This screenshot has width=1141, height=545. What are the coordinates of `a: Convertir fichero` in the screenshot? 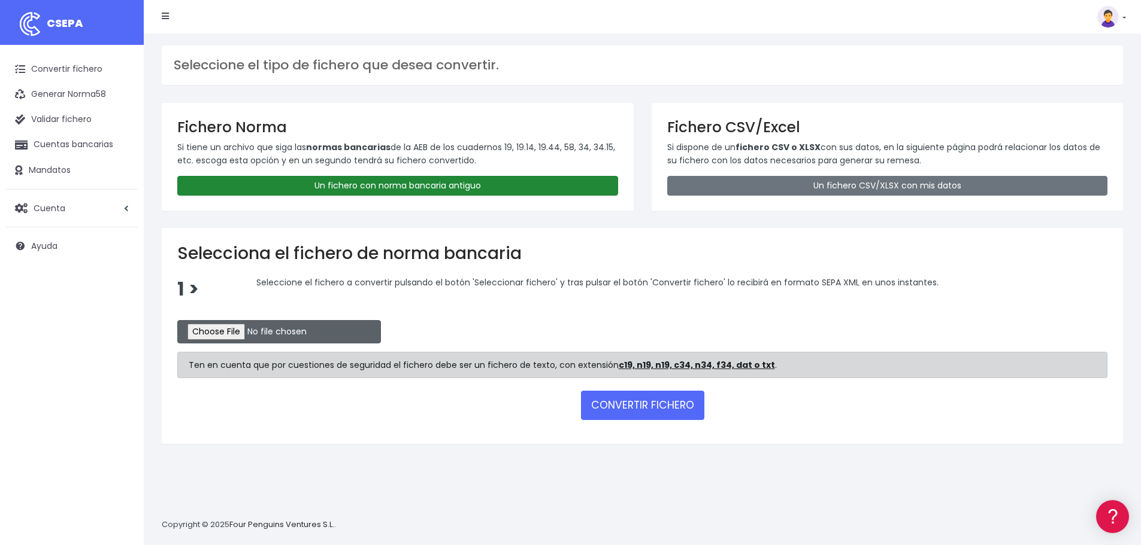 It's located at (72, 69).